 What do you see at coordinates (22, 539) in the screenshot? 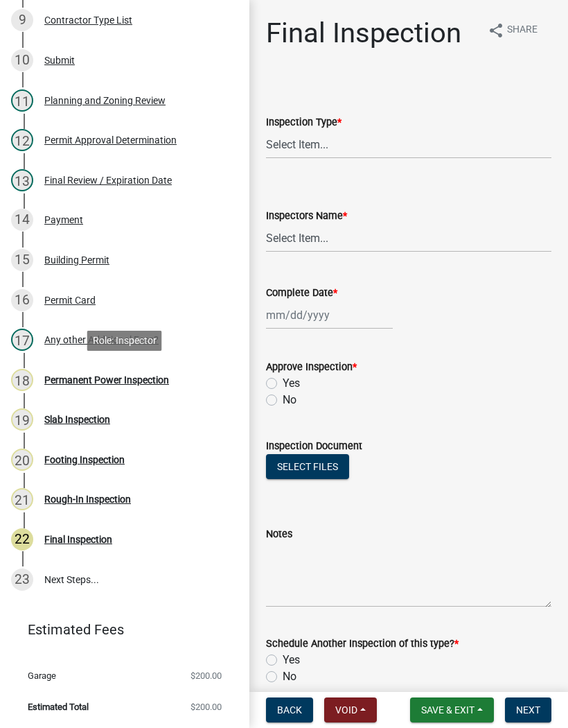
I see `div: 22` at bounding box center [22, 539].